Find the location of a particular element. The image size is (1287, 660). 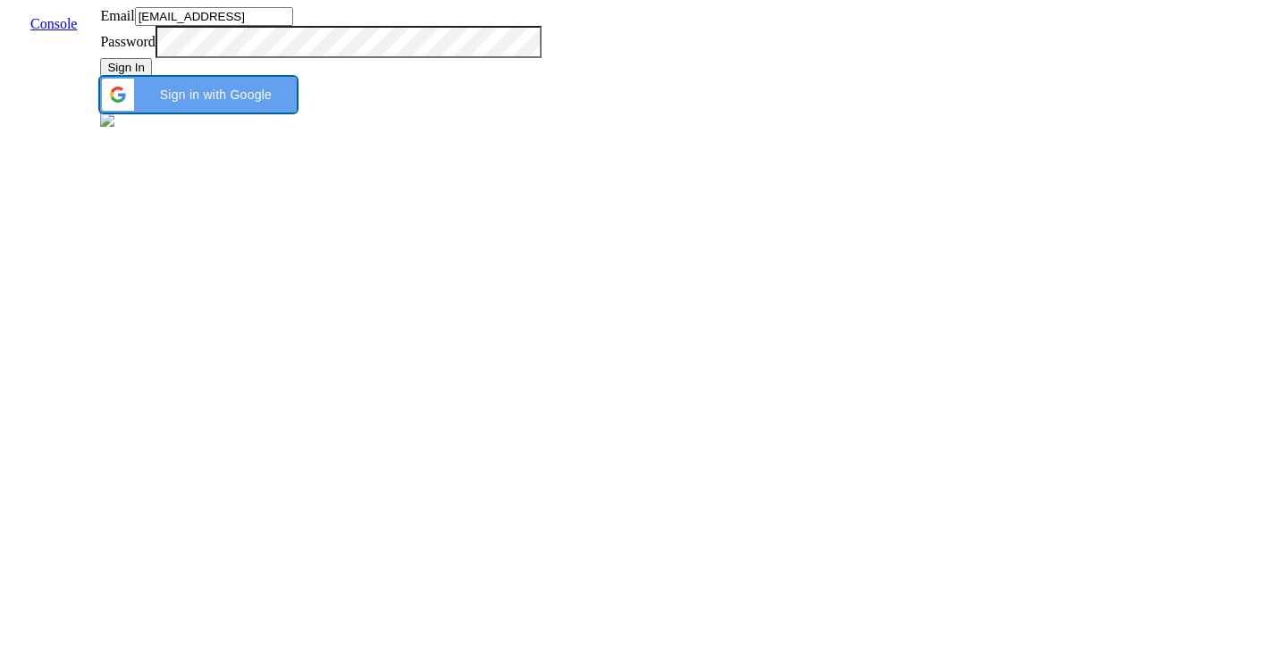

a: Console is located at coordinates (54, 23).